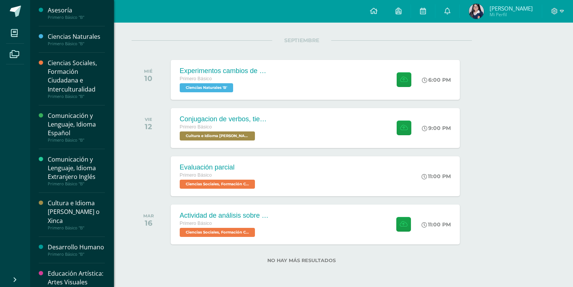 This screenshot has height=287, width=573. I want to click on div: Educación Artística: Artes Visuales, so click(76, 278).